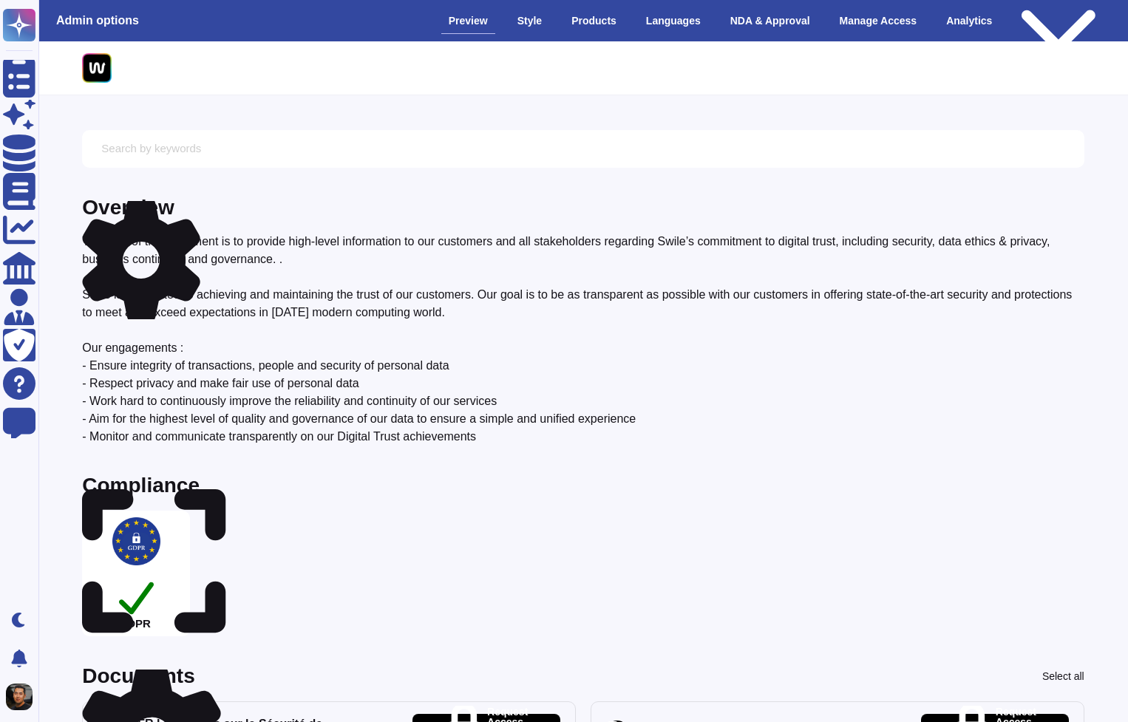 The image size is (1128, 722). Describe the element at coordinates (138, 676) in the screenshot. I see `div: Documents` at that location.